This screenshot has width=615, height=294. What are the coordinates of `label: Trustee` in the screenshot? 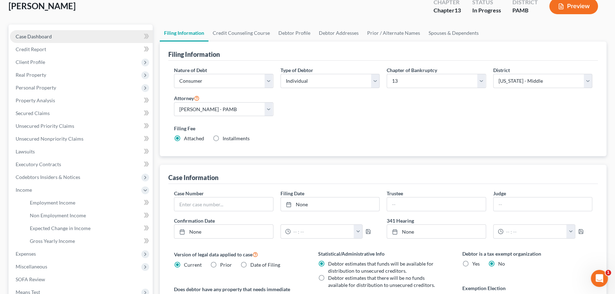 It's located at (395, 193).